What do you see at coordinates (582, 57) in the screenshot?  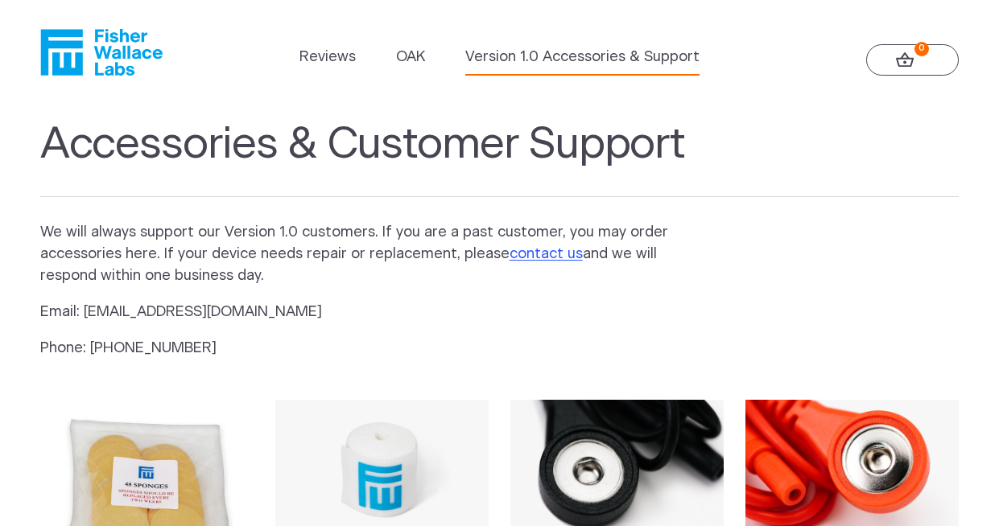 I see `a: Version 1.0 Accessories & Support` at bounding box center [582, 57].